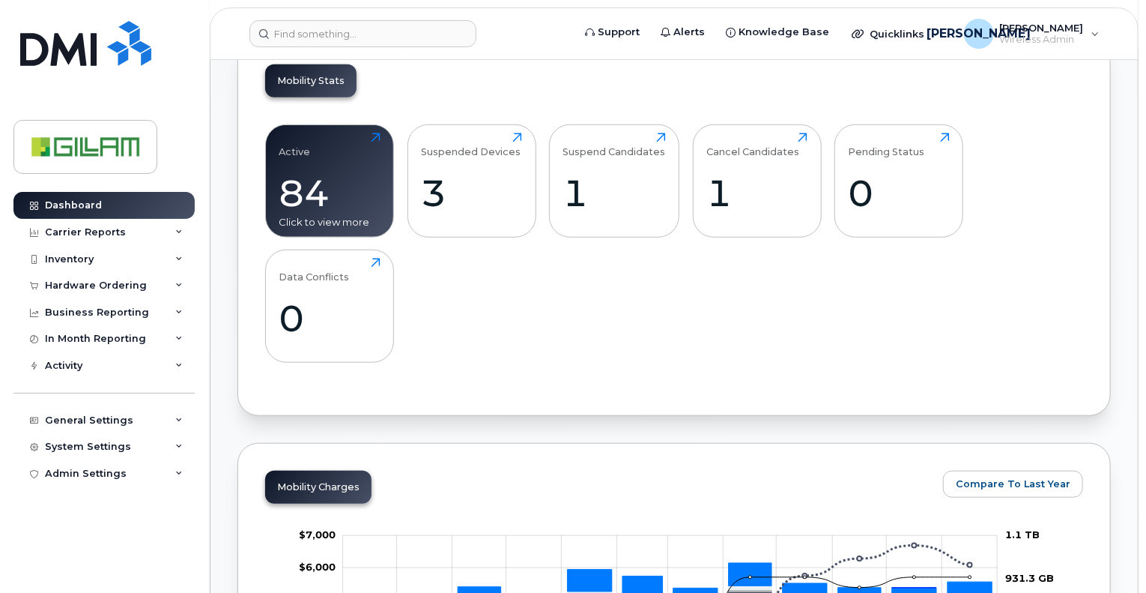 The height and width of the screenshot is (593, 1146). I want to click on a: Suspended Devices3, so click(471, 181).